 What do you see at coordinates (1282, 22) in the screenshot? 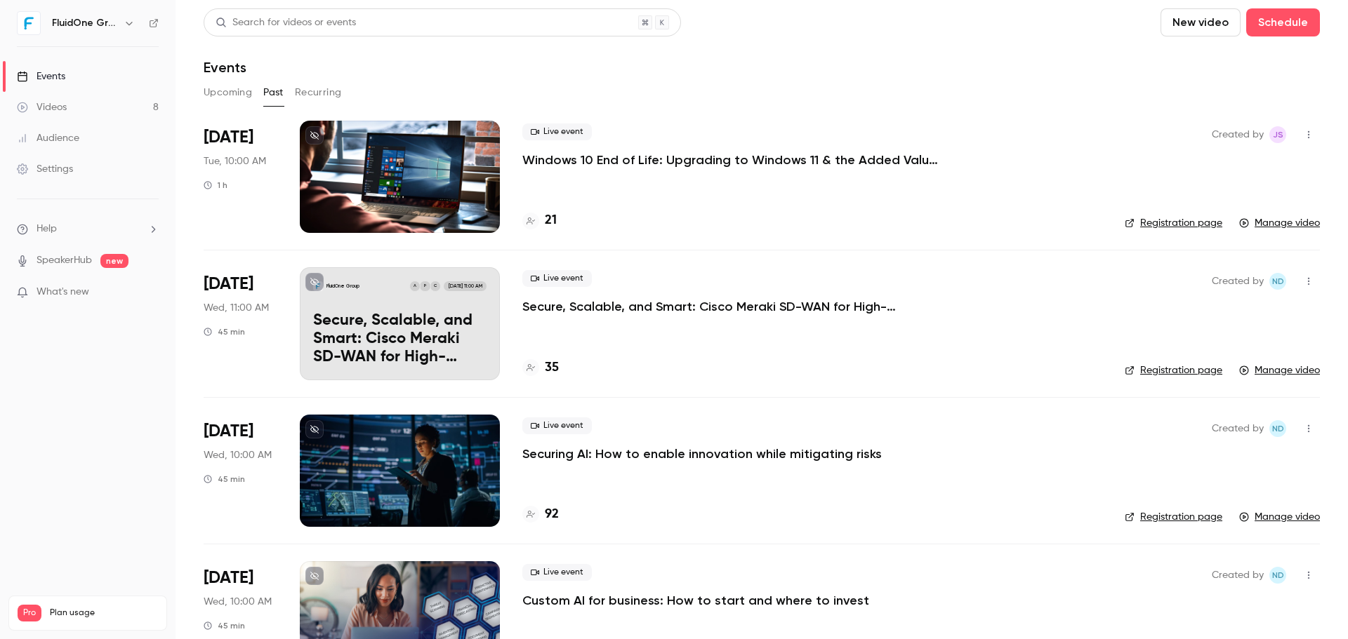
I see `button: Schedule` at bounding box center [1282, 22].